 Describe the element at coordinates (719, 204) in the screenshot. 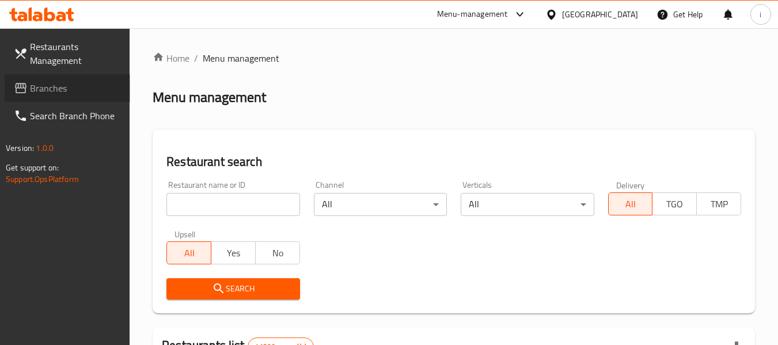

I see `button: TMP` at that location.